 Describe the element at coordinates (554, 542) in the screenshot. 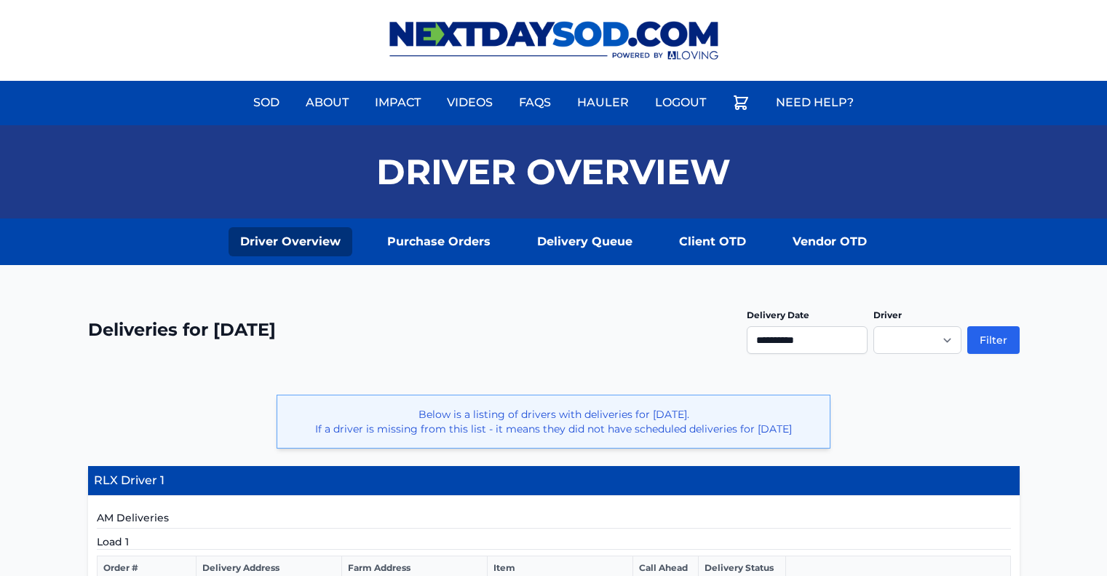

I see `h5: Load 1` at that location.